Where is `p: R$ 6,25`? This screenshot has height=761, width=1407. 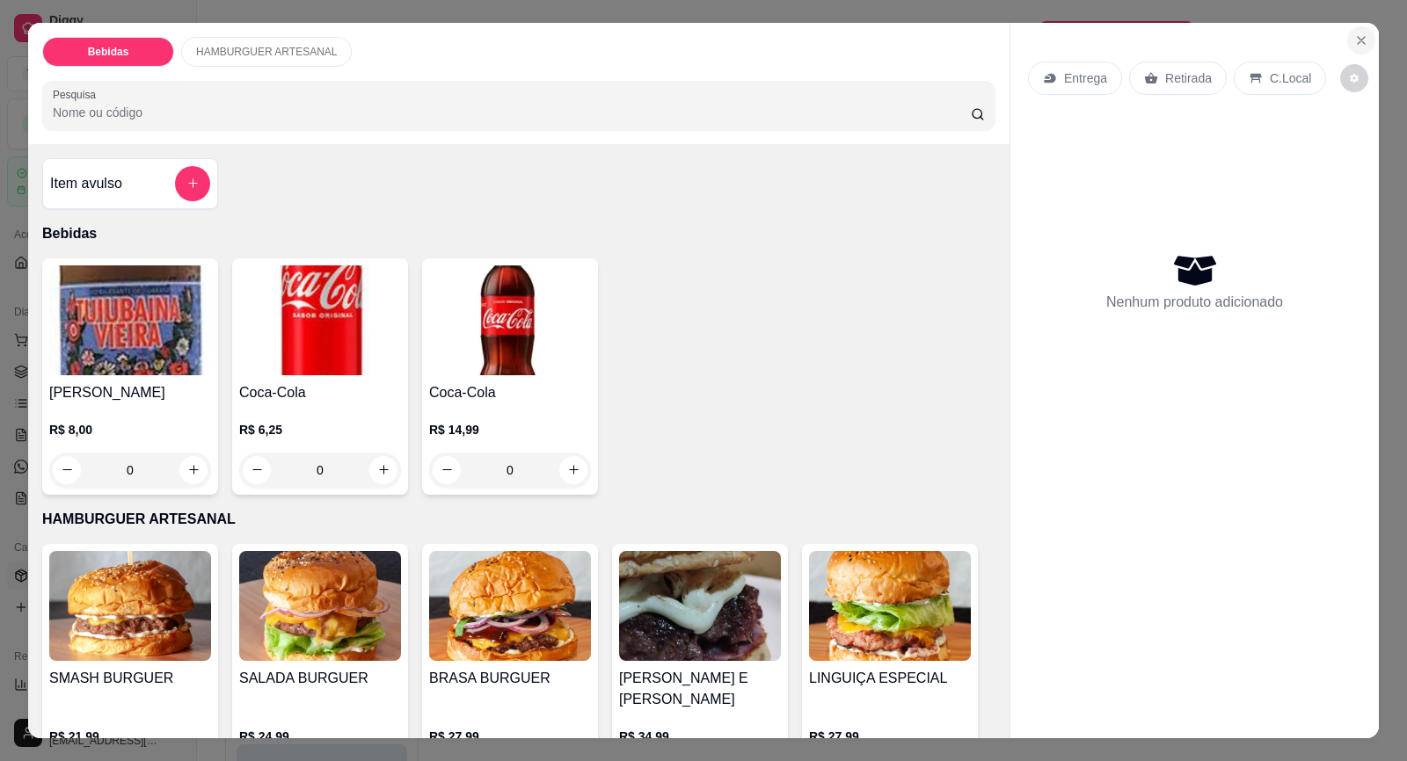
p: R$ 6,25 is located at coordinates (320, 430).